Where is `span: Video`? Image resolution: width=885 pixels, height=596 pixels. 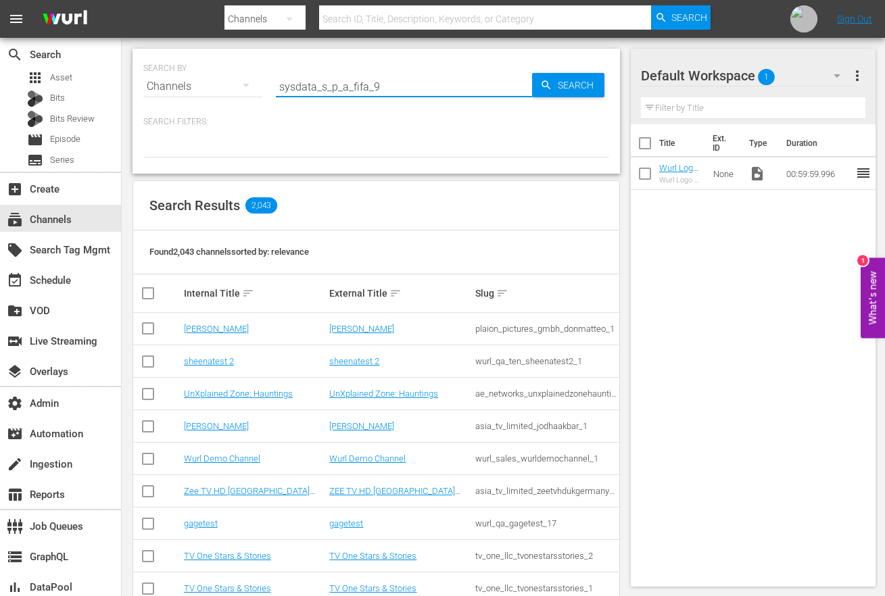 span: Video is located at coordinates (757, 174).